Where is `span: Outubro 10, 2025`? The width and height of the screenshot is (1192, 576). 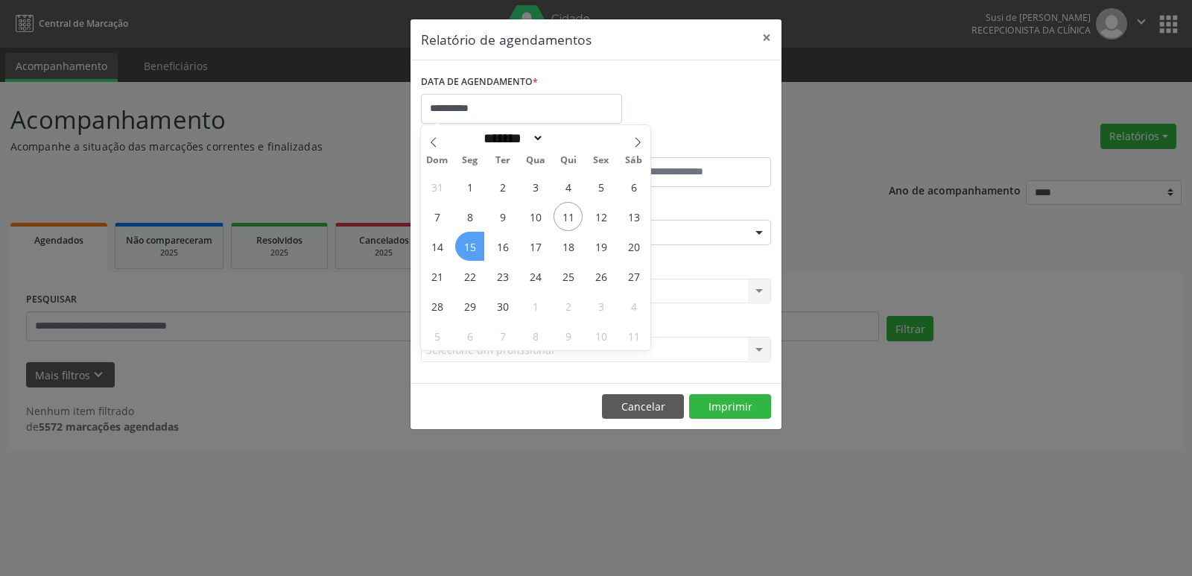 span: Outubro 10, 2025 is located at coordinates (601, 335).